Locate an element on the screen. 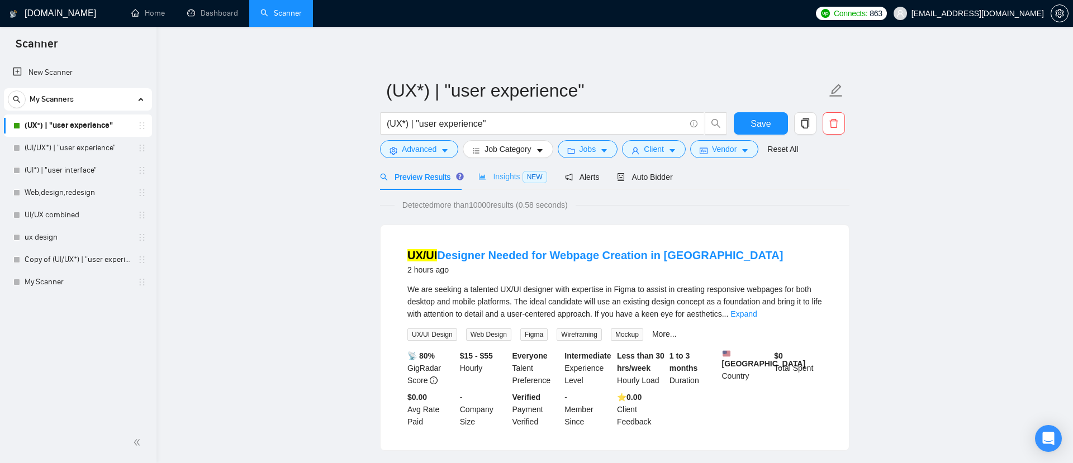  a: Reset All is located at coordinates (782, 149).